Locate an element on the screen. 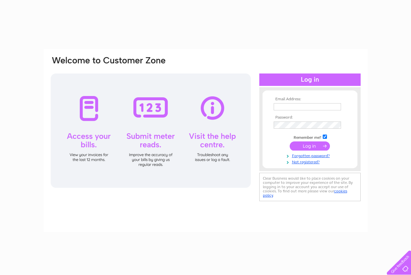 The height and width of the screenshot is (275, 411). a: Not registered? is located at coordinates (311, 162).